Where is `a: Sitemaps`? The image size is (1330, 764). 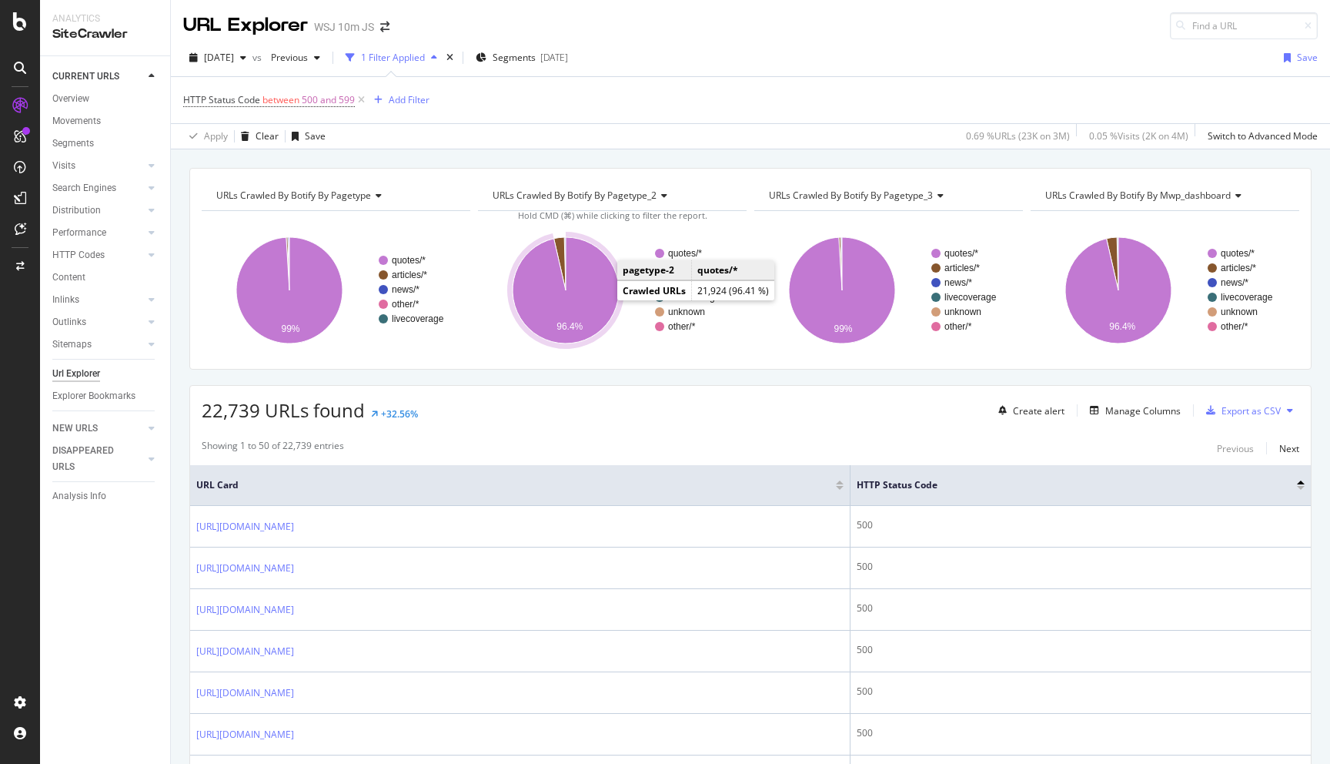 a: Sitemaps is located at coordinates (98, 344).